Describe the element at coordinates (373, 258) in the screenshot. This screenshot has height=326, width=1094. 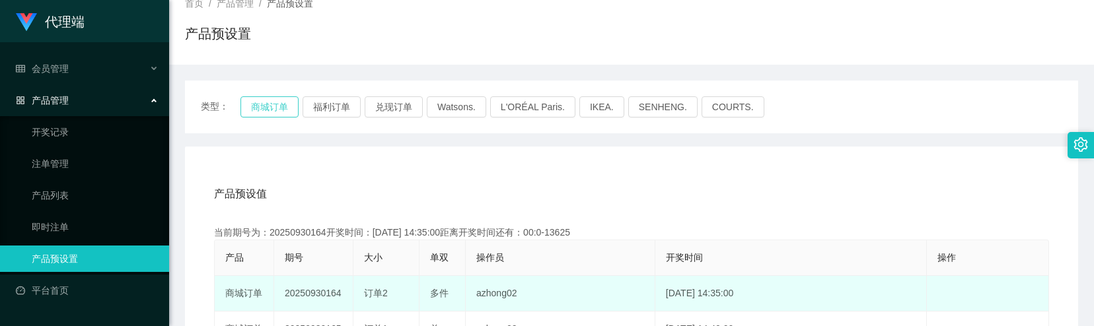
I see `span: 大小` at that location.